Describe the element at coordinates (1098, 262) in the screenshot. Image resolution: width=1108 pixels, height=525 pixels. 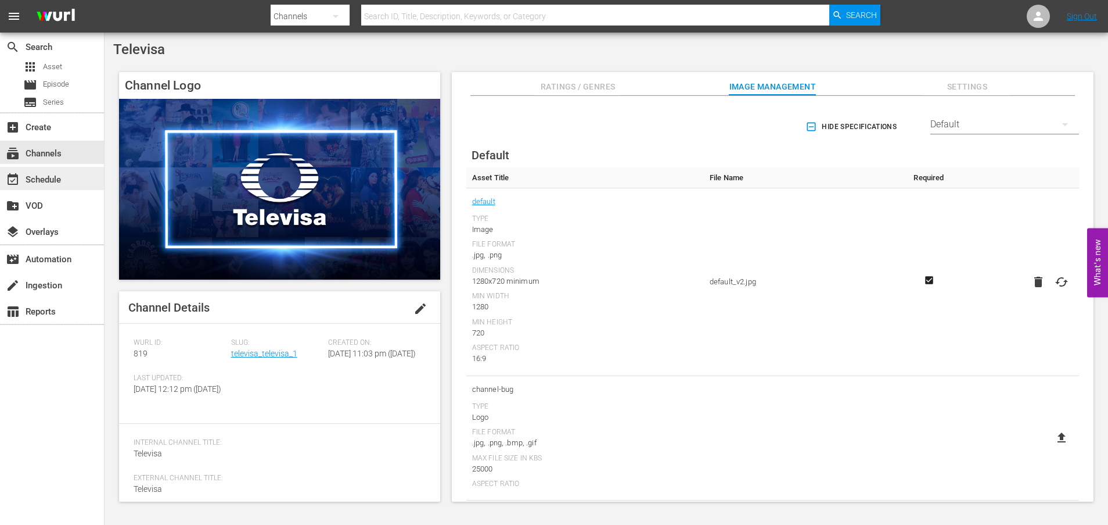
I see `button: Open Feedback Widget` at that location.